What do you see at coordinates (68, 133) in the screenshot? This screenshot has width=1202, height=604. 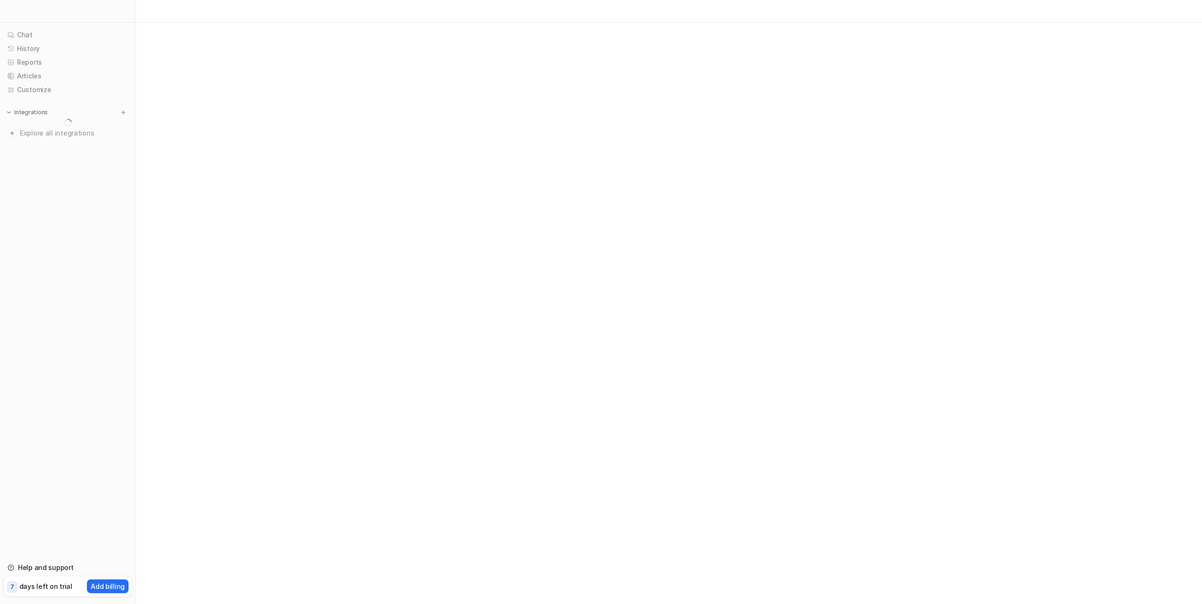 I see `a: Explore all integrations` at bounding box center [68, 133].